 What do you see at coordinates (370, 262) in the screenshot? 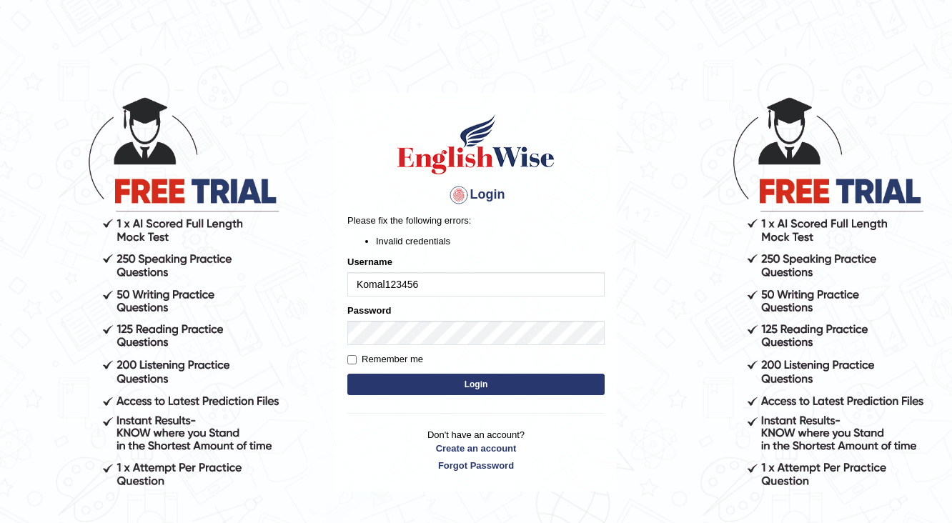
I see `label: Username` at bounding box center [370, 262].